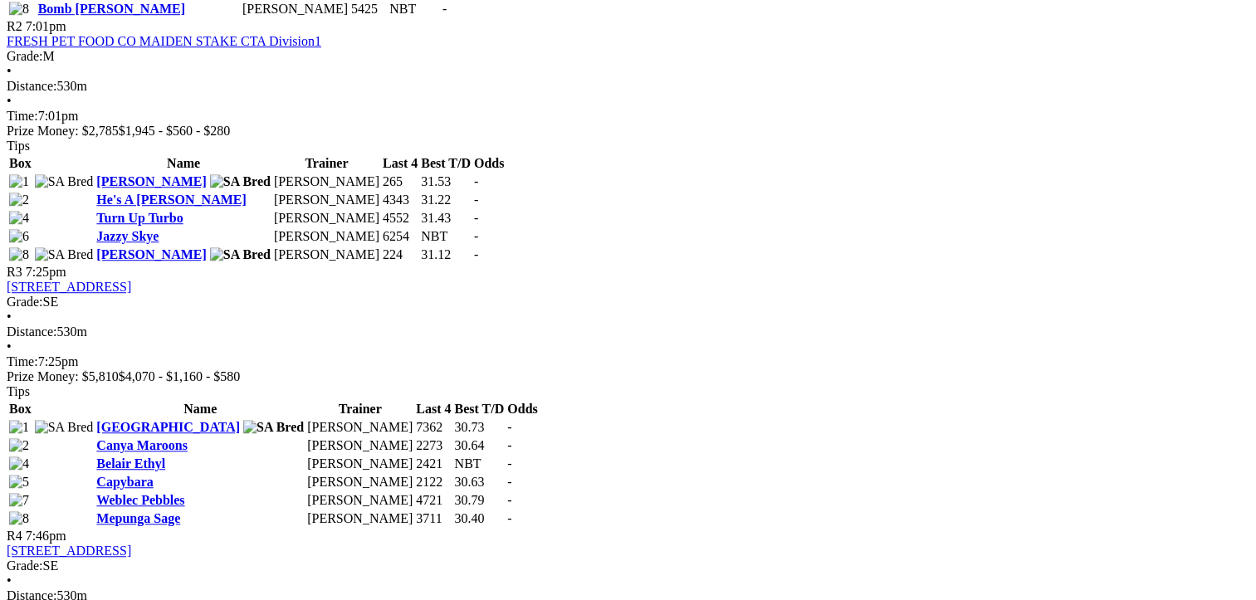 Image resolution: width=1256 pixels, height=600 pixels. Describe the element at coordinates (32, 86) in the screenshot. I see `span: Distance:` at that location.